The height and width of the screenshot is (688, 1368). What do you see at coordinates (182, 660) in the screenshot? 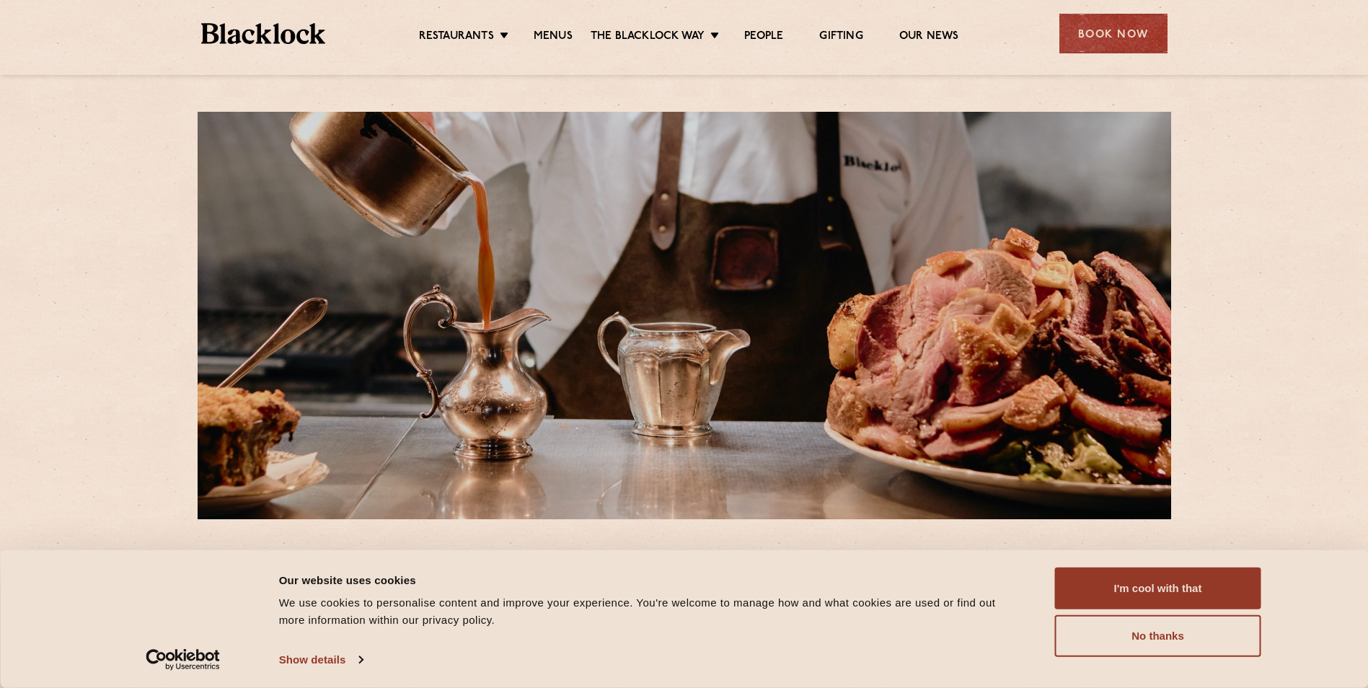
I see `a: Usercentrics Cookiebot - opens in a new window` at bounding box center [182, 660].